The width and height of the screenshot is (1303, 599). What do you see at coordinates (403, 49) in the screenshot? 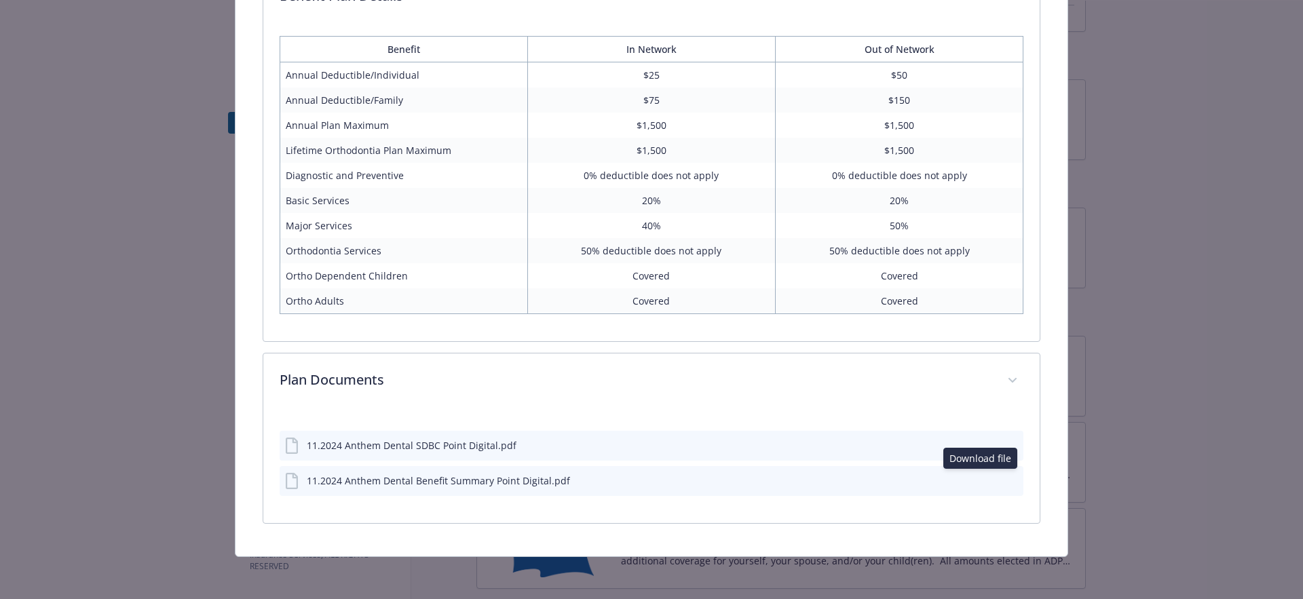
I see `th: Benefit` at bounding box center [403, 49].